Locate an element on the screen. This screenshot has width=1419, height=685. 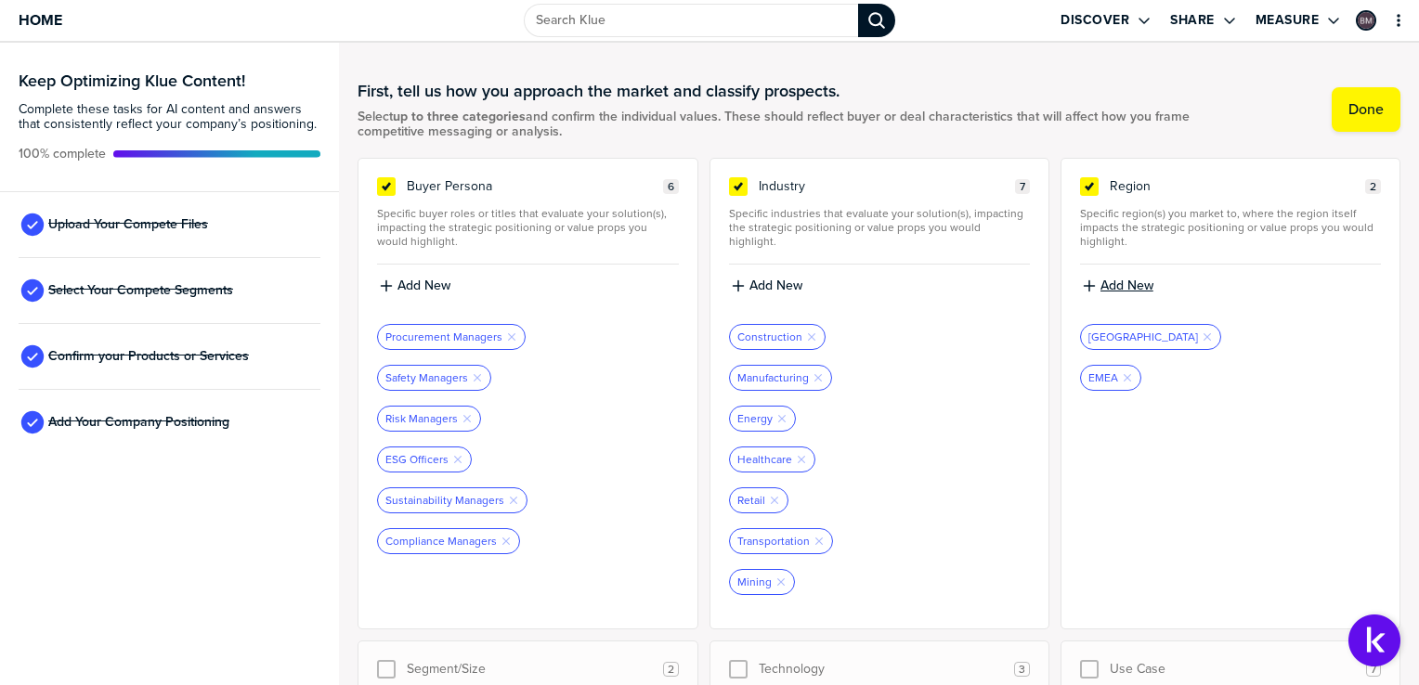
label: Discover is located at coordinates (1095, 20).